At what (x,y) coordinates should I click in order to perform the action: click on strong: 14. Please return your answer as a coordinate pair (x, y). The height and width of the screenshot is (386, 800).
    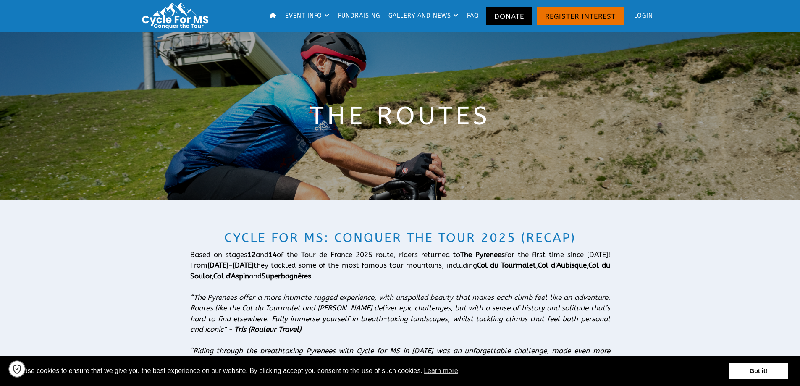
    Looking at the image, I should click on (273, 254).